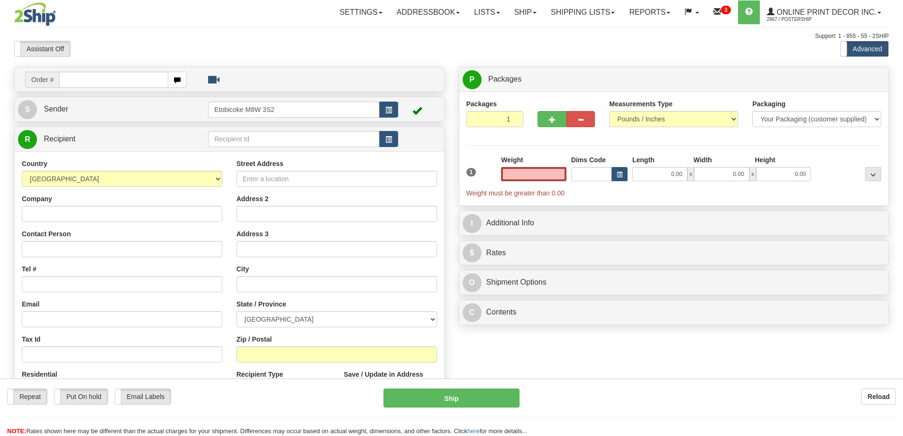  What do you see at coordinates (81, 396) in the screenshot?
I see `label: Put On hold` at bounding box center [81, 396].